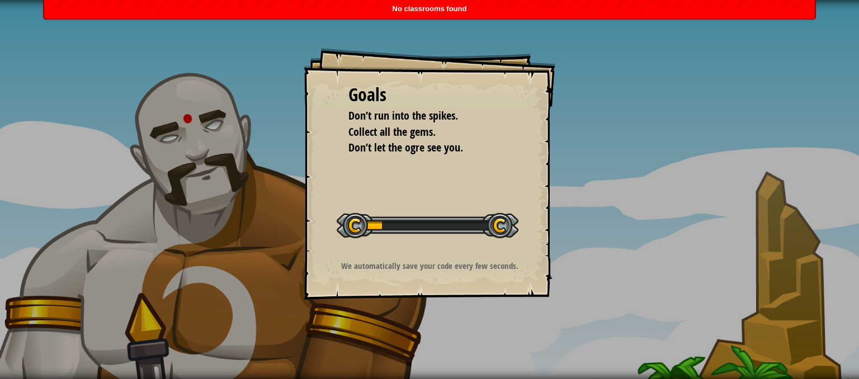  What do you see at coordinates (392, 131) in the screenshot?
I see `span: Collect all the gems.` at bounding box center [392, 131].